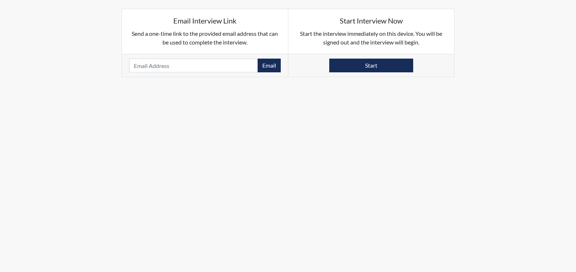 The width and height of the screenshot is (576, 272). I want to click on p: Send a one-time link to the provided email address that can be used to complete the interview., so click(205, 38).